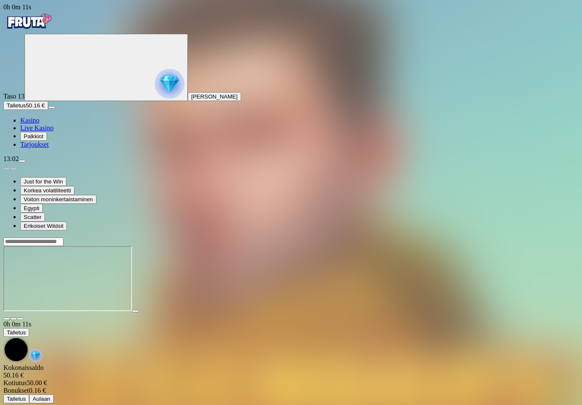 The height and width of the screenshot is (405, 582). Describe the element at coordinates (170, 84) in the screenshot. I see `img: reward progress` at that location.